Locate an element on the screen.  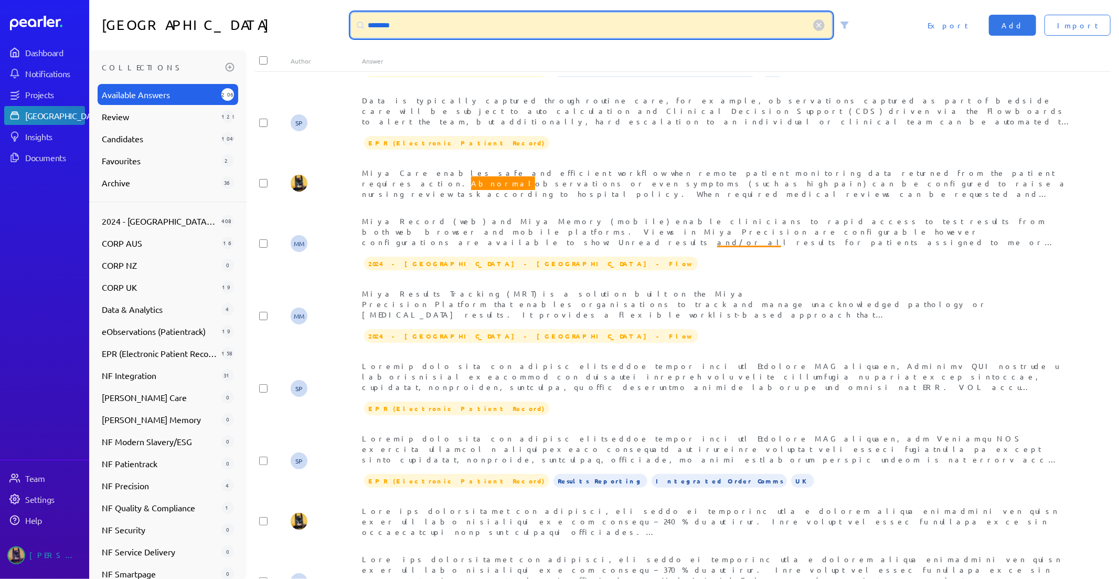
span: eObservations (Patientrack) is located at coordinates (160, 331).